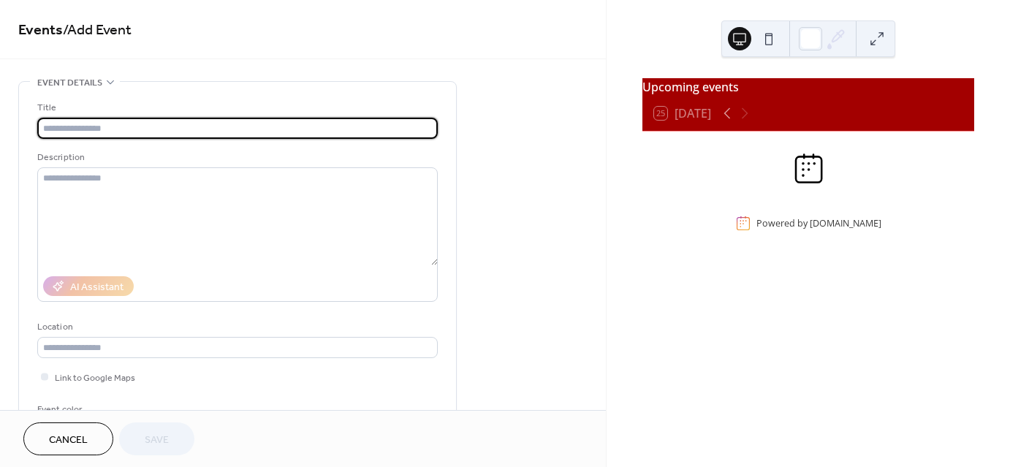  Describe the element at coordinates (68, 440) in the screenshot. I see `span: Cancel` at that location.